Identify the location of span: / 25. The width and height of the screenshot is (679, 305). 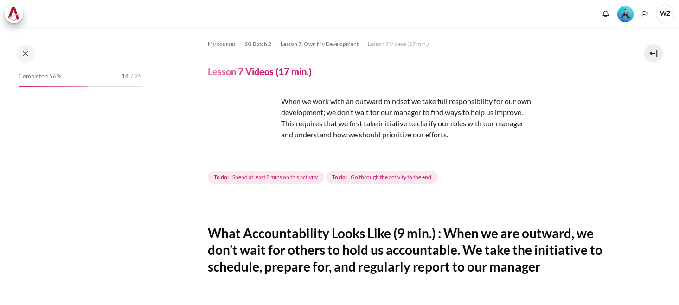
(136, 76).